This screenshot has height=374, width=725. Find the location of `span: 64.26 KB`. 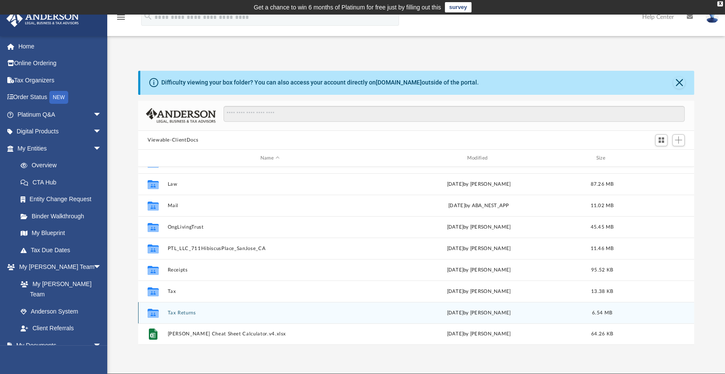

span: 64.26 KB is located at coordinates (602, 334).